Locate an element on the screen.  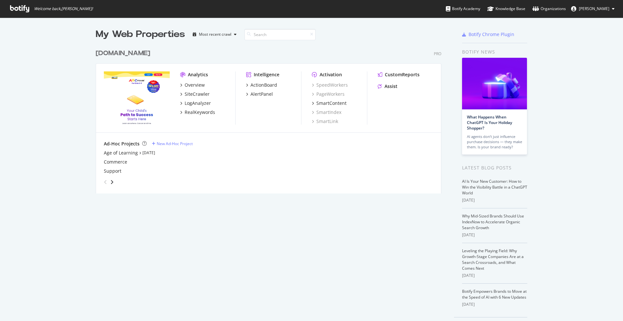
a: Overview is located at coordinates (192, 85).